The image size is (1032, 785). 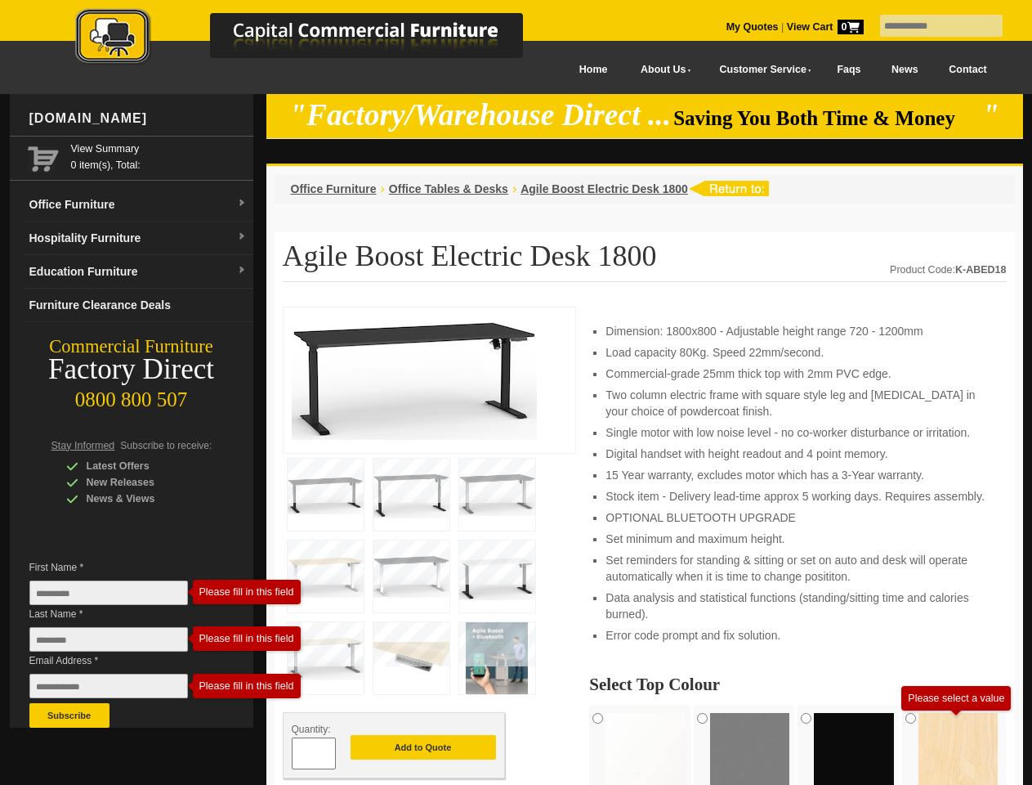 What do you see at coordinates (956, 698) in the screenshot?
I see `div: Please select a value` at bounding box center [956, 698].